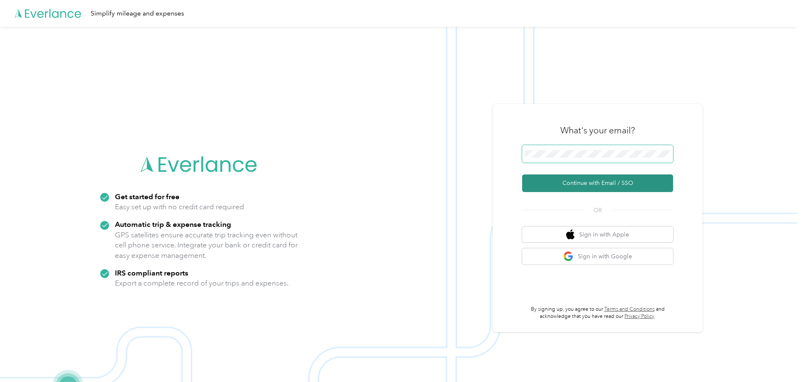 The width and height of the screenshot is (801, 382). Describe the element at coordinates (597, 256) in the screenshot. I see `button: google logoSign in with Google` at that location.